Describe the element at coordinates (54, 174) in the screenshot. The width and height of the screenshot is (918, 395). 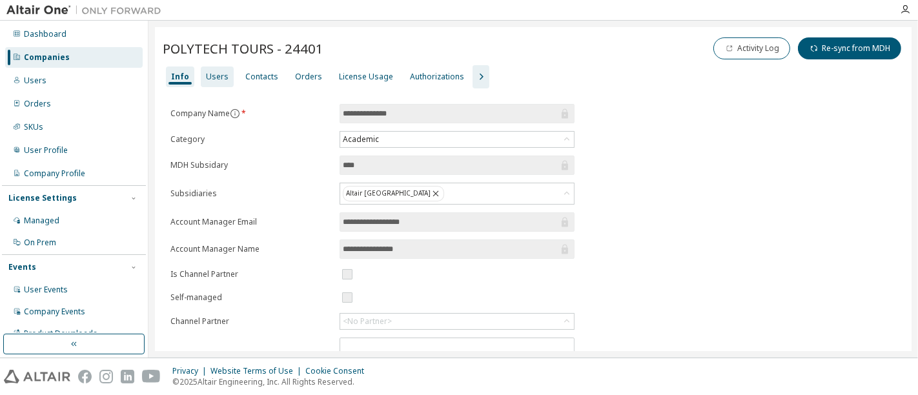
I see `div: Company Profile` at that location.